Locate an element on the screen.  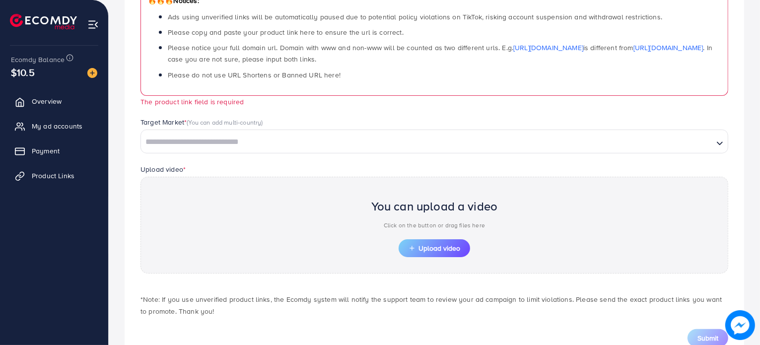
a: My ad accounts is located at coordinates (54, 126).